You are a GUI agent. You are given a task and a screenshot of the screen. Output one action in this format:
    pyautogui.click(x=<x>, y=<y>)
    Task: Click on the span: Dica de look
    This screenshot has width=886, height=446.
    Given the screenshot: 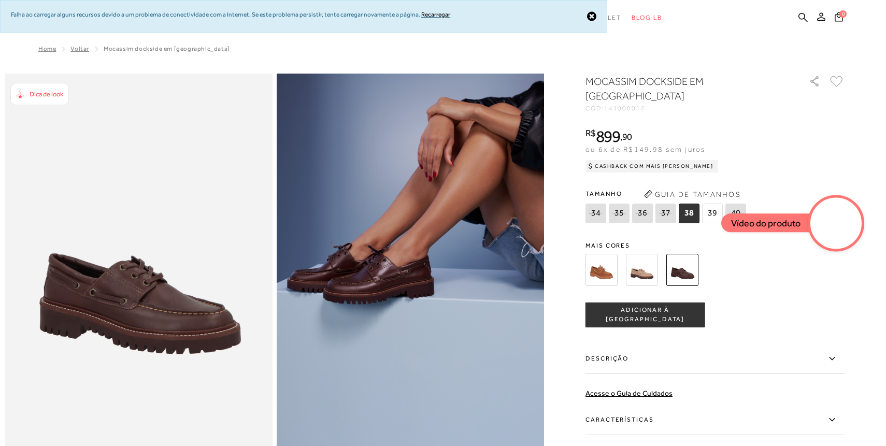 What is the action you would take?
    pyautogui.click(x=46, y=94)
    